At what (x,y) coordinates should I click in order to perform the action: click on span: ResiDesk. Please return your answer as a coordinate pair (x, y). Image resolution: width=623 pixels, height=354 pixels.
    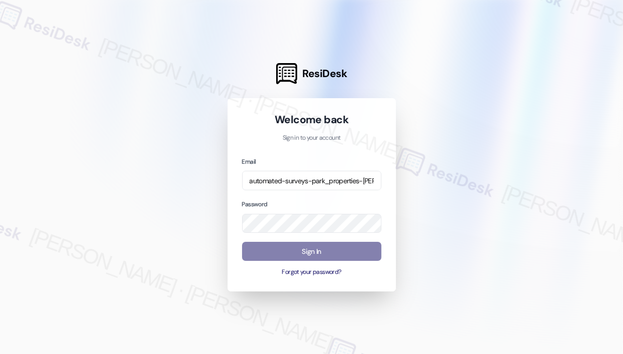
    Looking at the image, I should click on (324, 74).